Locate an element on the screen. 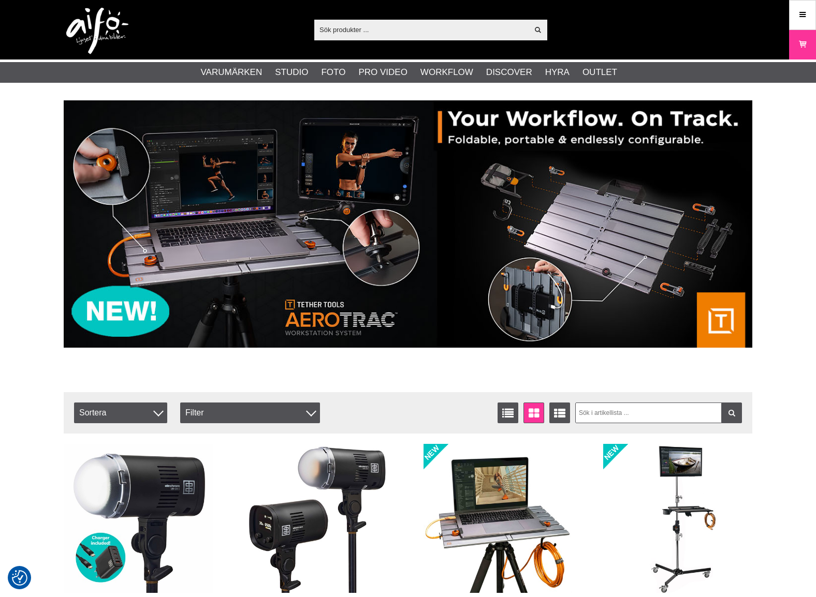 Image resolution: width=816 pixels, height=597 pixels. a: Annons:007 banner-header-aerotrac-1390x500.jpg is located at coordinates (408, 224).